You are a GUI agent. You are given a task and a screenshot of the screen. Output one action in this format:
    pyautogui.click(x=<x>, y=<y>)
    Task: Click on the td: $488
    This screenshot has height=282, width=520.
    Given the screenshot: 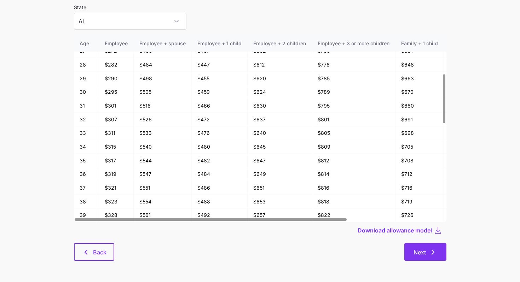 What is the action you would take?
    pyautogui.click(x=220, y=202)
    